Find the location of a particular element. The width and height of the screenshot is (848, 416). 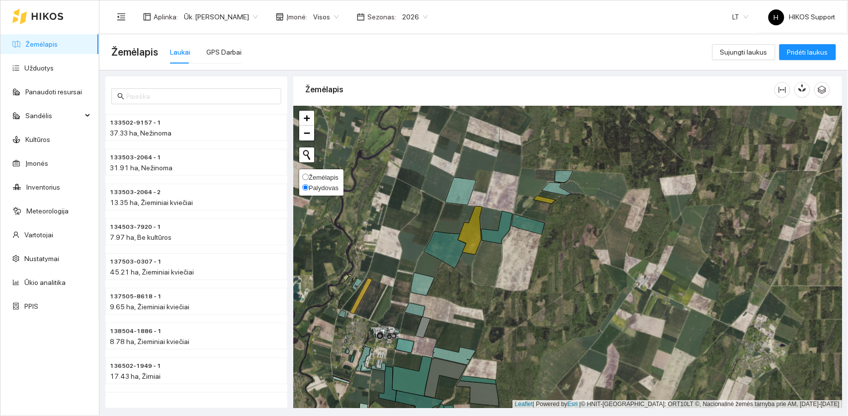

span: 134503-7920 - 1 is located at coordinates (135, 227).